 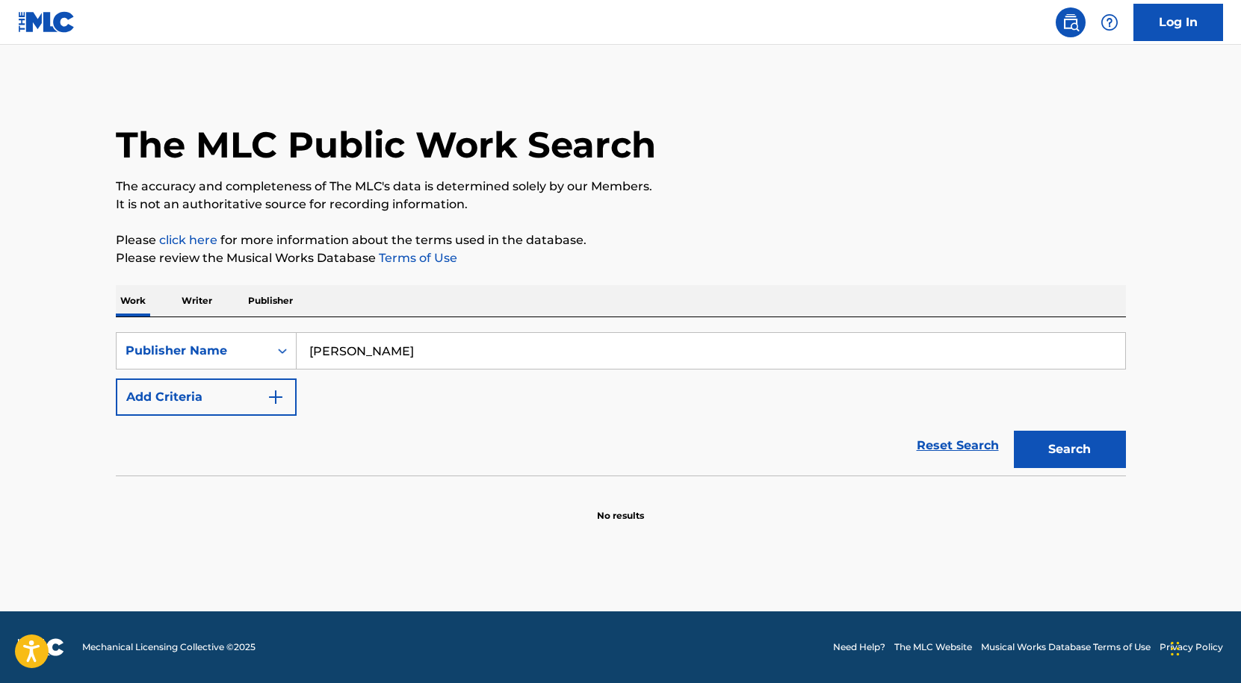 What do you see at coordinates (1191, 648) in the screenshot?
I see `a: Privacy Policy` at bounding box center [1191, 648].